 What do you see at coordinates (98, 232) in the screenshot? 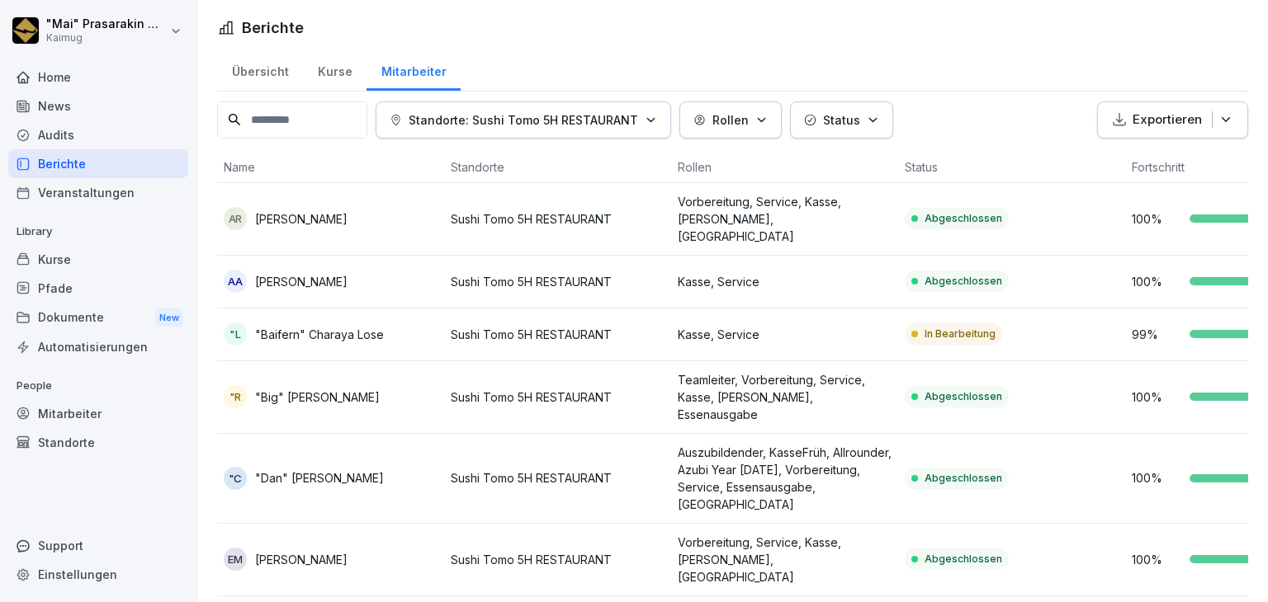
I see `p: Library` at bounding box center [98, 232].